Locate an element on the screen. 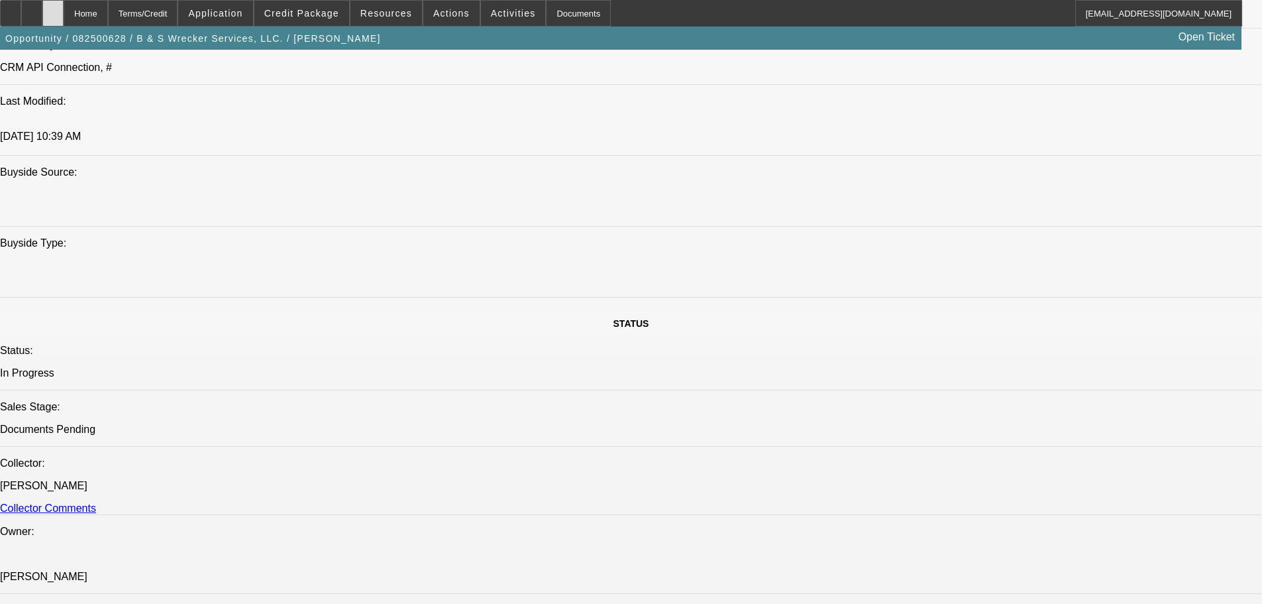  button: Resources is located at coordinates (386, 13).